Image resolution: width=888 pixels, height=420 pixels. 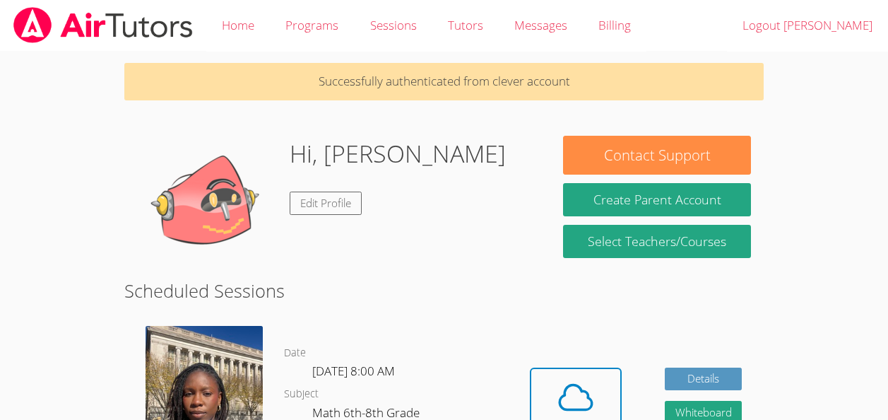 What do you see at coordinates (103, 25) in the screenshot?
I see `img: airtutors_banner-c4298cdbf04f3fff15de1276eac7730deb9818008684d7c2e4769d2f7ddbe033.png` at bounding box center [103, 25].